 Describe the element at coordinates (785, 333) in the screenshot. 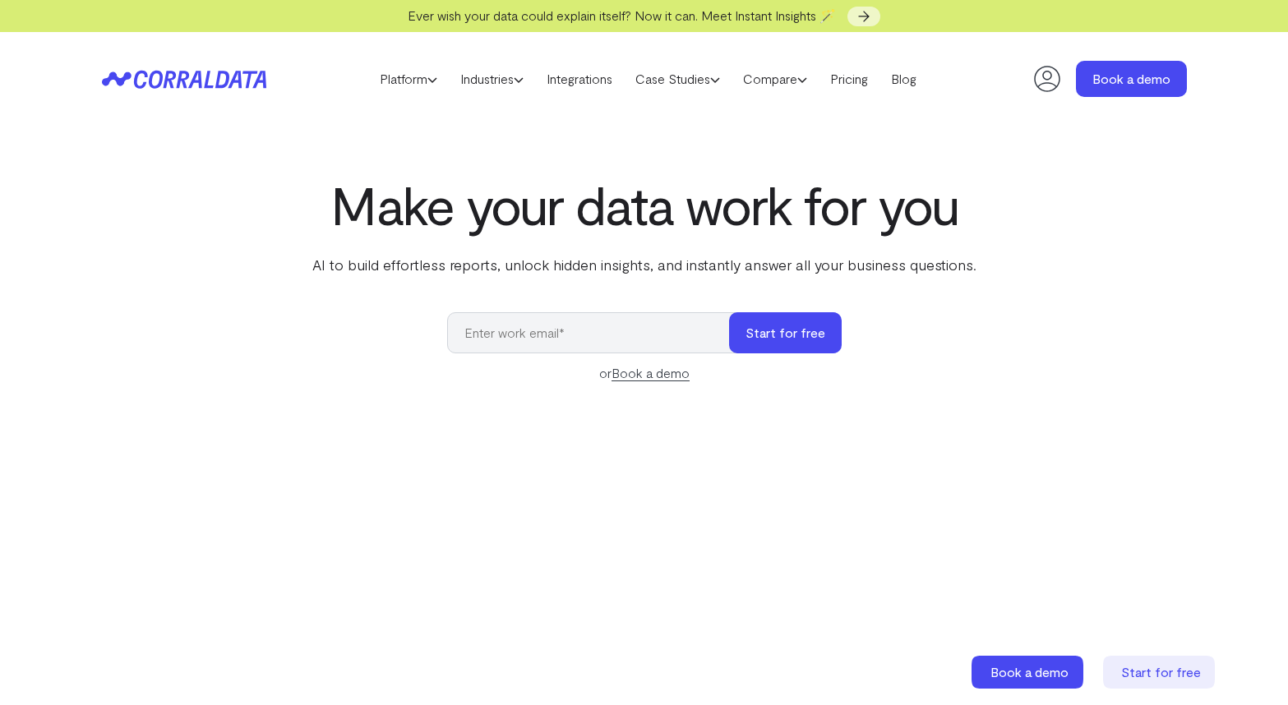

I see `button: Start for free` at that location.